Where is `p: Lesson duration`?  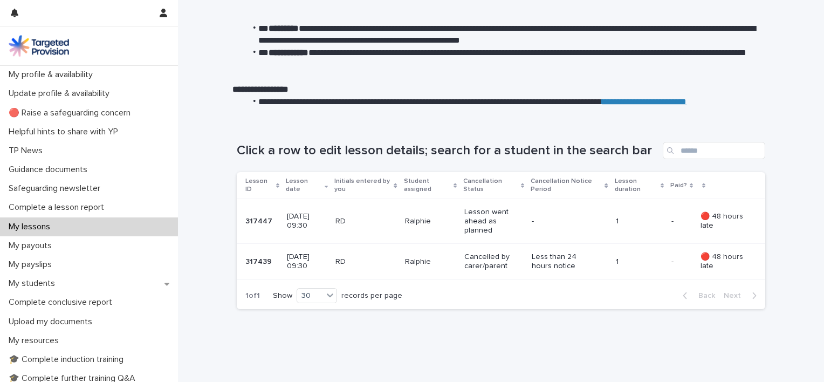 p: Lesson duration is located at coordinates (636, 185).